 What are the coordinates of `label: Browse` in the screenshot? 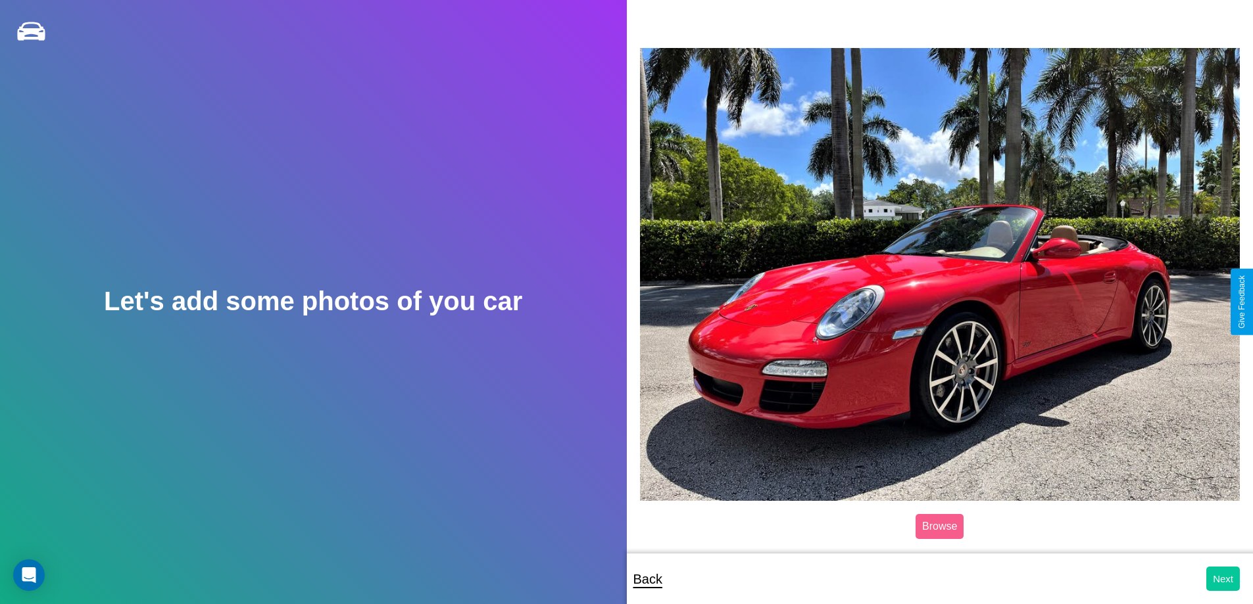 It's located at (939, 527).